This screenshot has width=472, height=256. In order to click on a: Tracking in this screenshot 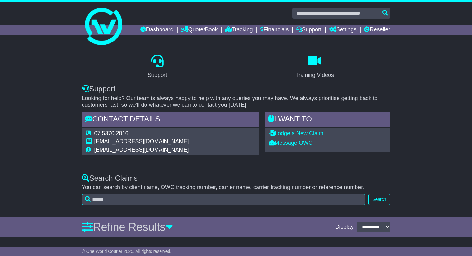, I will do `click(239, 30)`.